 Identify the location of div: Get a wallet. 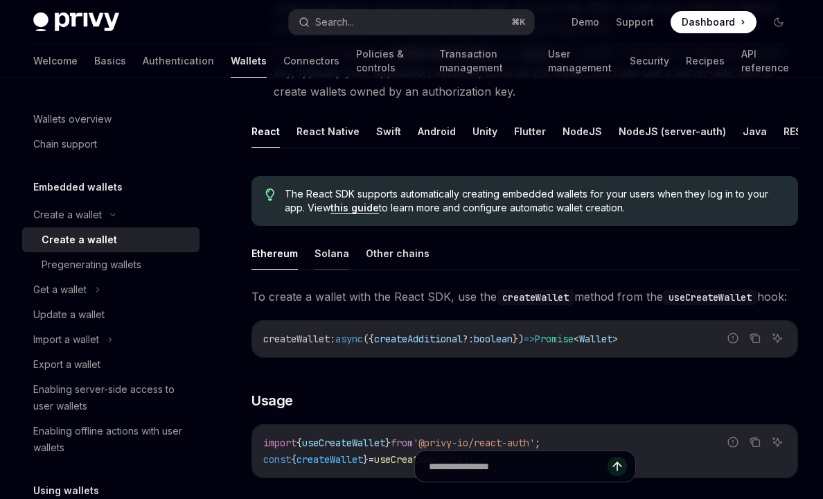
(60, 290).